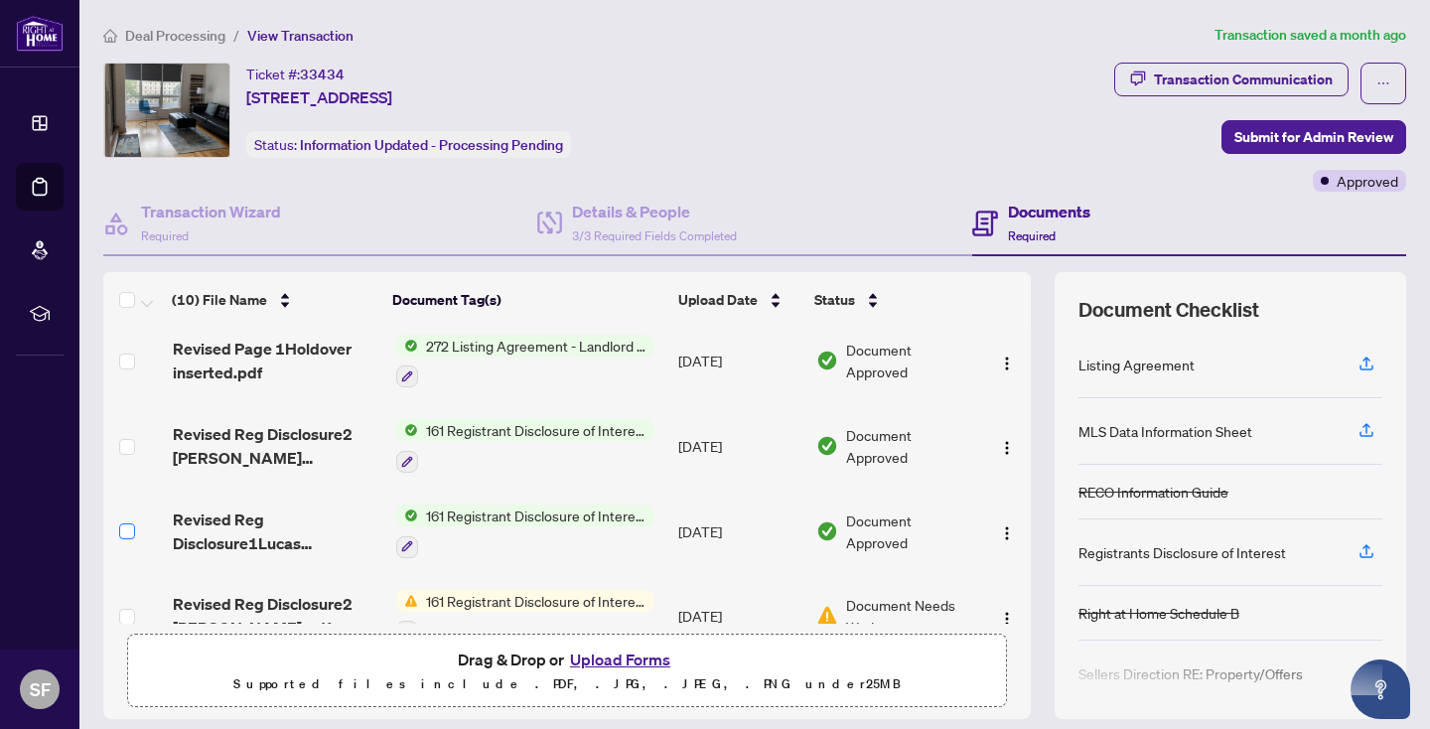  I want to click on span: Deal Processing, so click(175, 36).